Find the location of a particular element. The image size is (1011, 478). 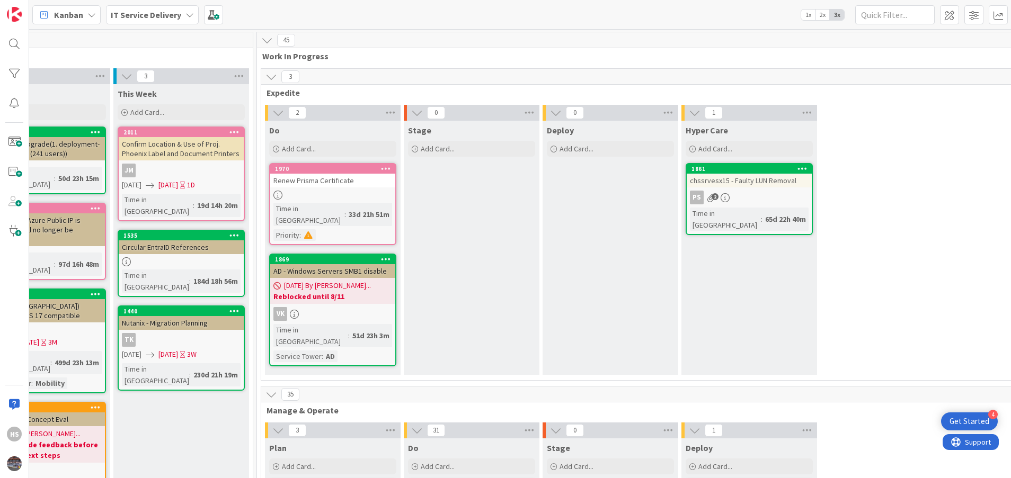

span: 1x is located at coordinates (808, 15).